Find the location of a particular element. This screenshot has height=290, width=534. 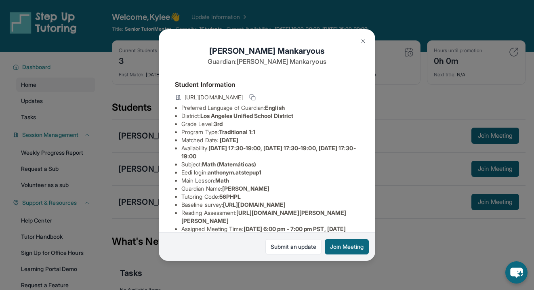

li: Grade Level: is located at coordinates (270, 124).